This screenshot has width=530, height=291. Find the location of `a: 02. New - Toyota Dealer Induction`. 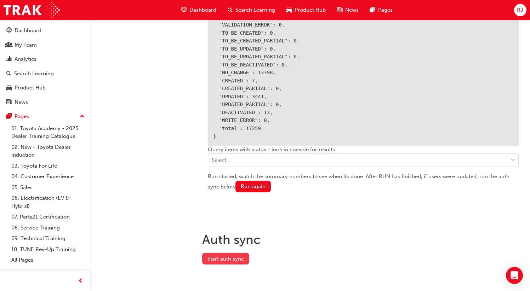

a: 02. New - Toyota Dealer Induction is located at coordinates (48, 151).